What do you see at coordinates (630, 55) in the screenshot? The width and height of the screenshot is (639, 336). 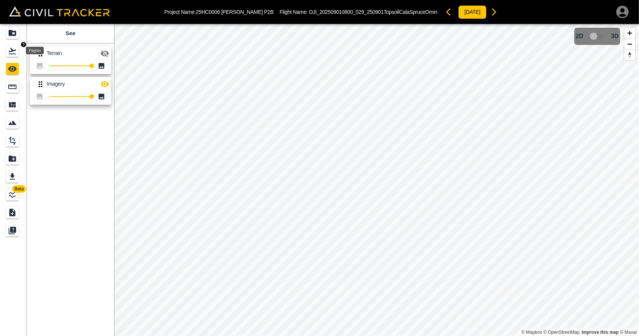 I see `button: Reset bearing to north` at bounding box center [630, 55].